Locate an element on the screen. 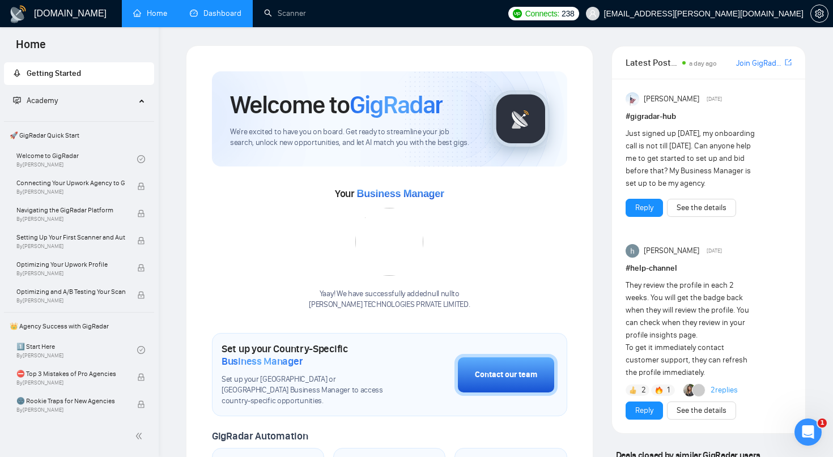 Image resolution: width=833 pixels, height=457 pixels. span: rocket is located at coordinates (17, 73).